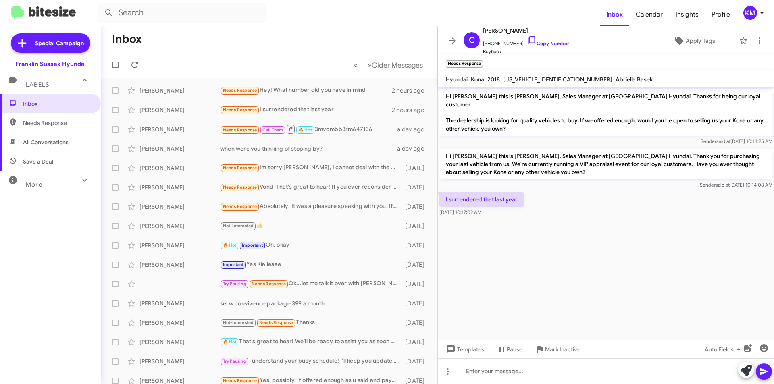 The width and height of the screenshot is (774, 384). I want to click on span: Pause, so click(515, 350).